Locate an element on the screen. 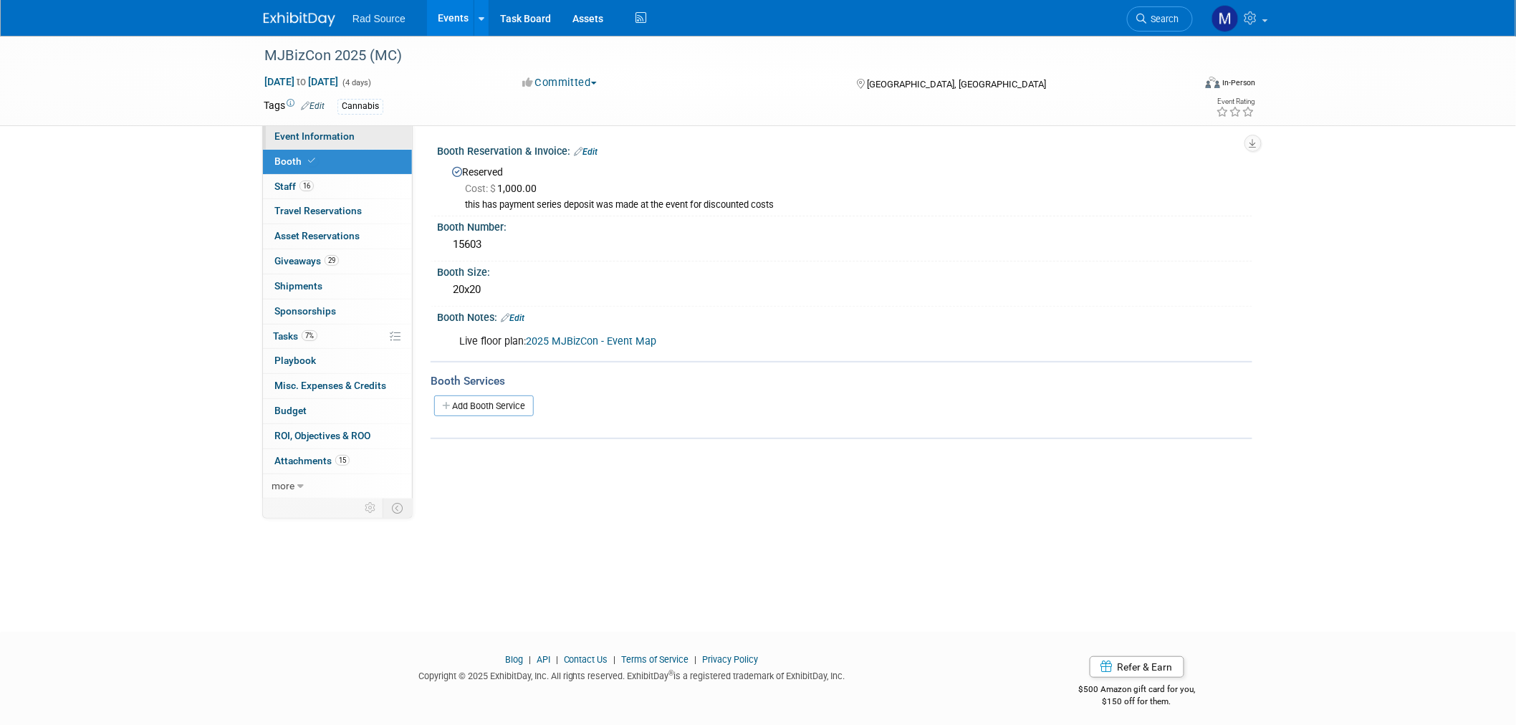  span: Travel Reservations is located at coordinates (318, 211).